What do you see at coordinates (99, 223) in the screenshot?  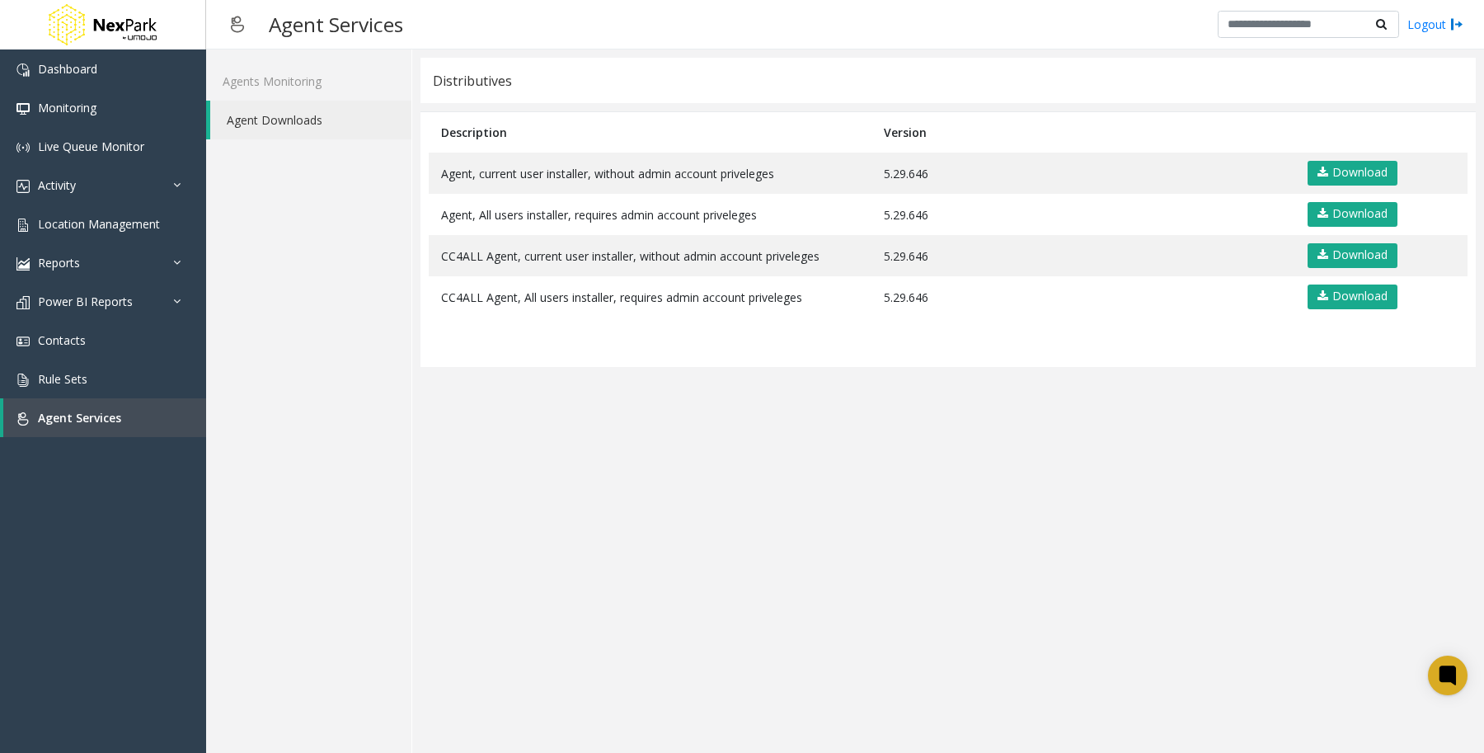 I see `span: Location Management` at bounding box center [99, 223].